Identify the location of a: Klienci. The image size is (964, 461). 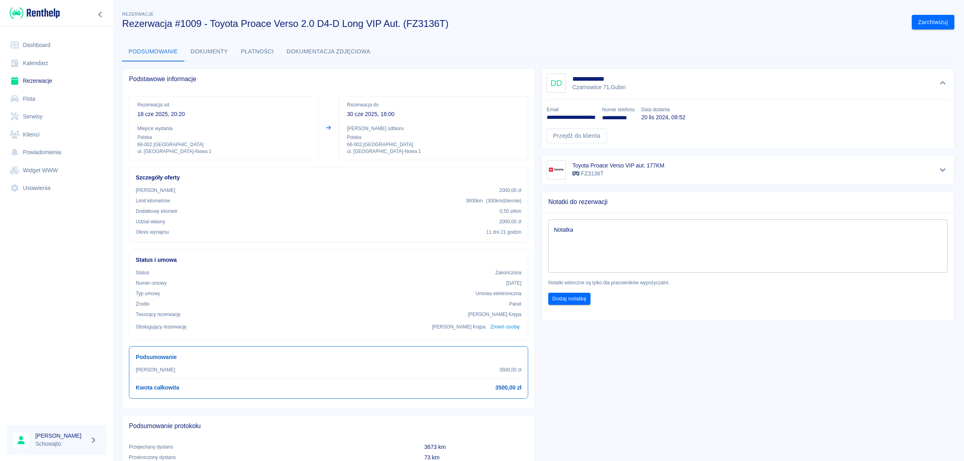
(56, 135).